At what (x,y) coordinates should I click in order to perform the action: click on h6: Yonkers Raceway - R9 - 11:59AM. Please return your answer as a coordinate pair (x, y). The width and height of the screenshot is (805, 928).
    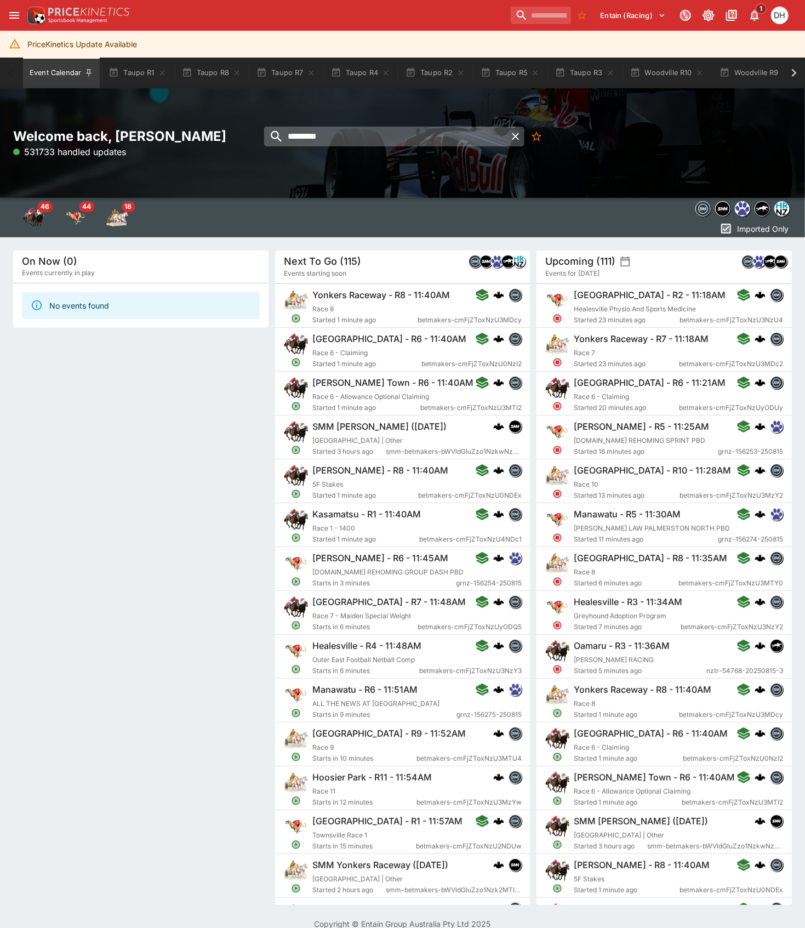
    Looking at the image, I should click on (381, 909).